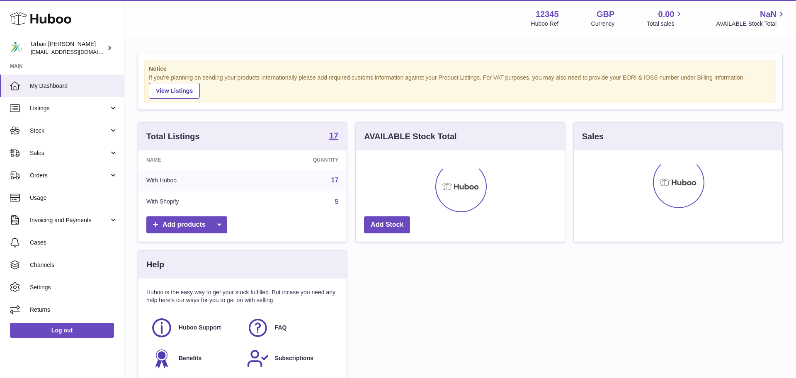  What do you see at coordinates (751, 24) in the screenshot?
I see `span: AVAILABLE Stock Total` at bounding box center [751, 24].